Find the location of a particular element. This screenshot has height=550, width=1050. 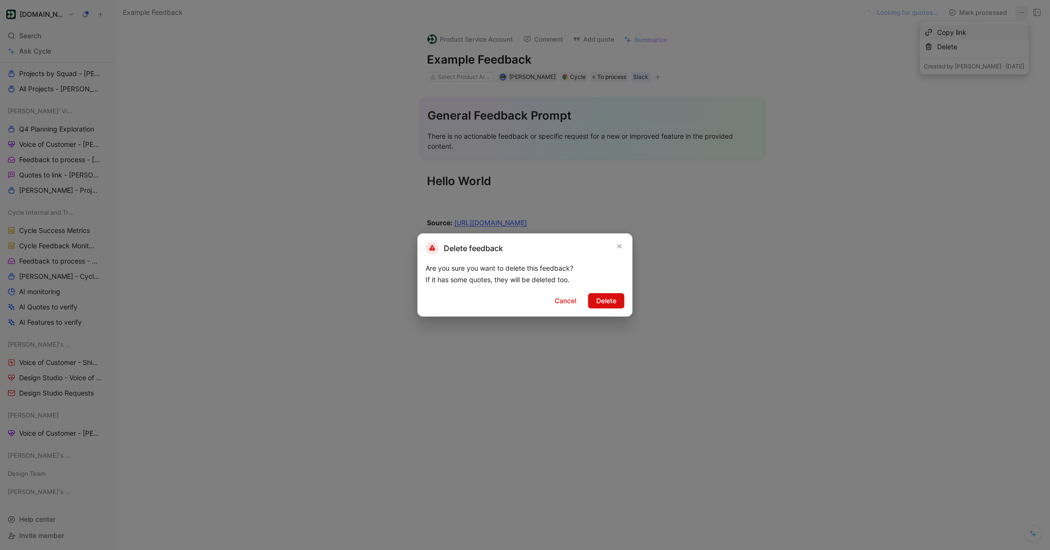

button: Delete is located at coordinates (606, 301).